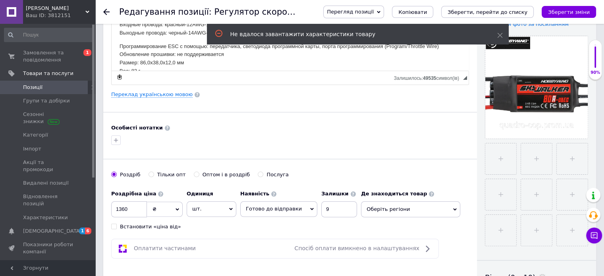 This screenshot has height=276, width=604. What do you see at coordinates (48, 166) in the screenshot?
I see `span: Акції та промокоди` at bounding box center [48, 166].